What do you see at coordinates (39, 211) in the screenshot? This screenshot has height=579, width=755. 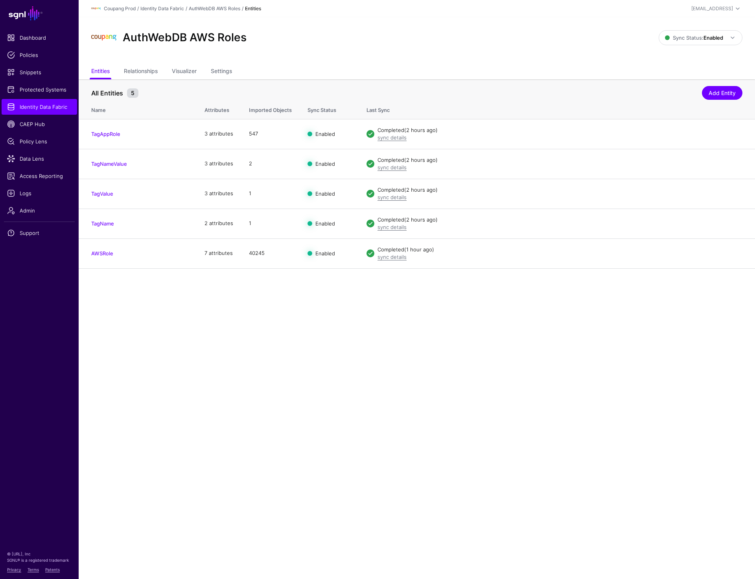 I see `a: Admin` at bounding box center [39, 211].